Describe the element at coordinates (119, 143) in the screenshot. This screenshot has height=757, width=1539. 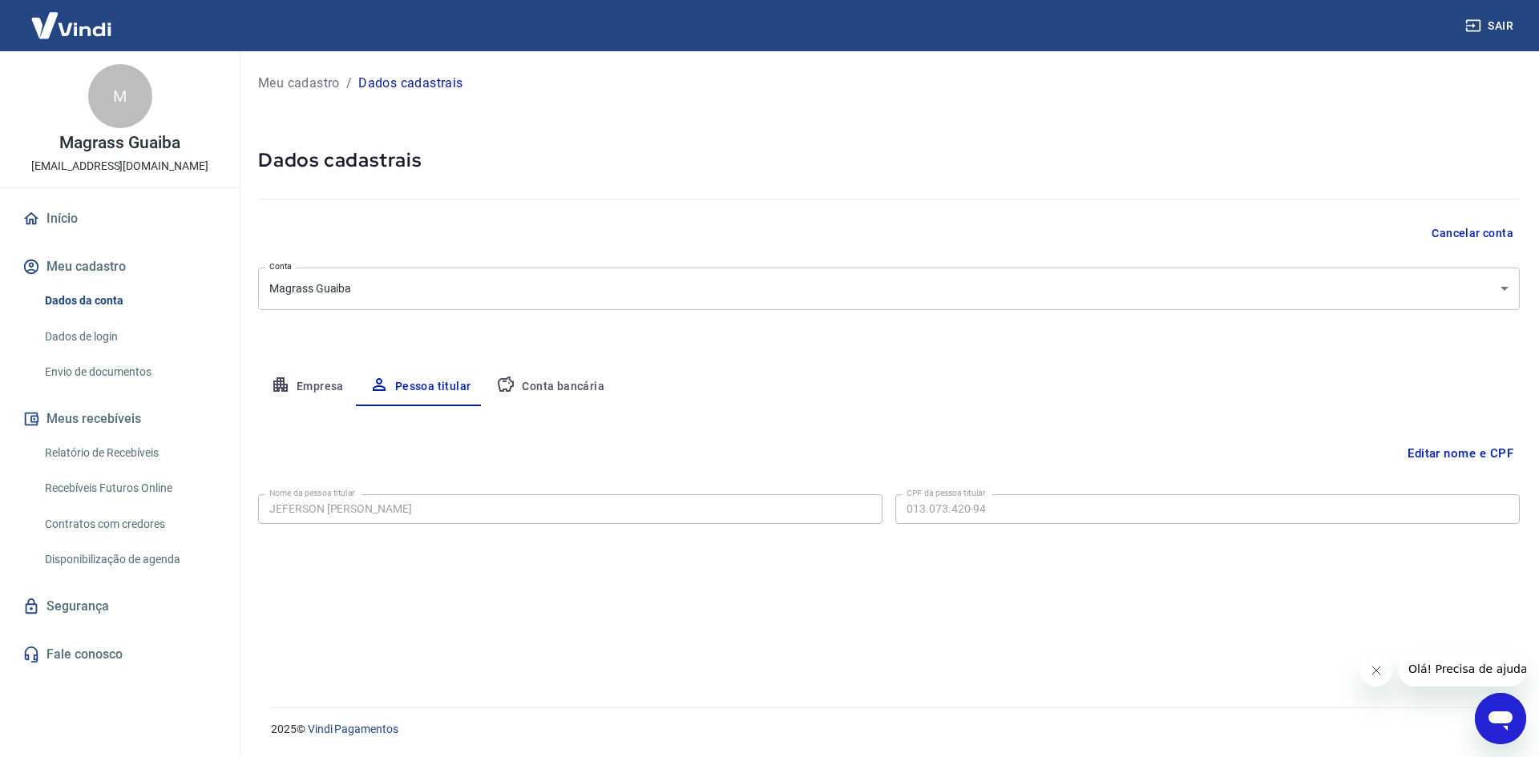
I see `p: Magrass Guaiba` at that location.